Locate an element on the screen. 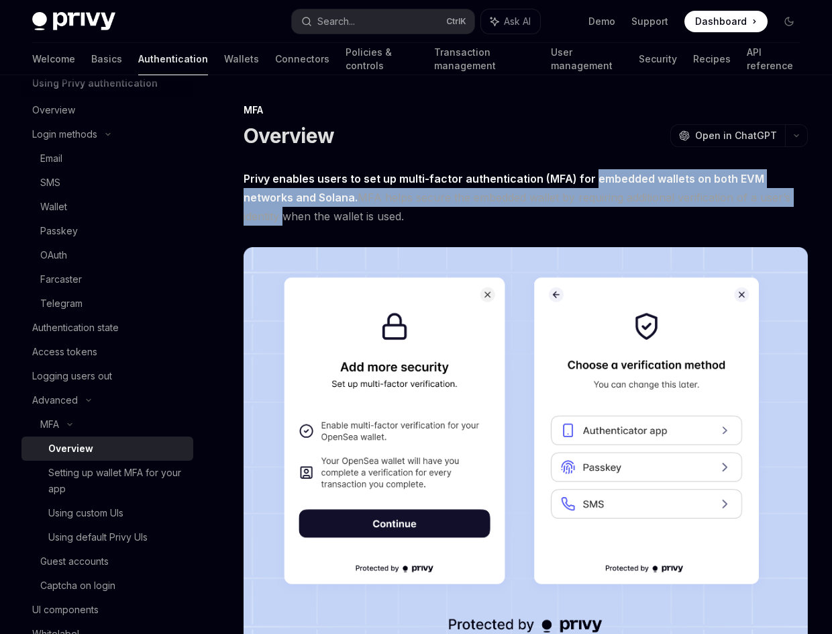 Image resolution: width=832 pixels, height=634 pixels. a: UI components is located at coordinates (107, 610).